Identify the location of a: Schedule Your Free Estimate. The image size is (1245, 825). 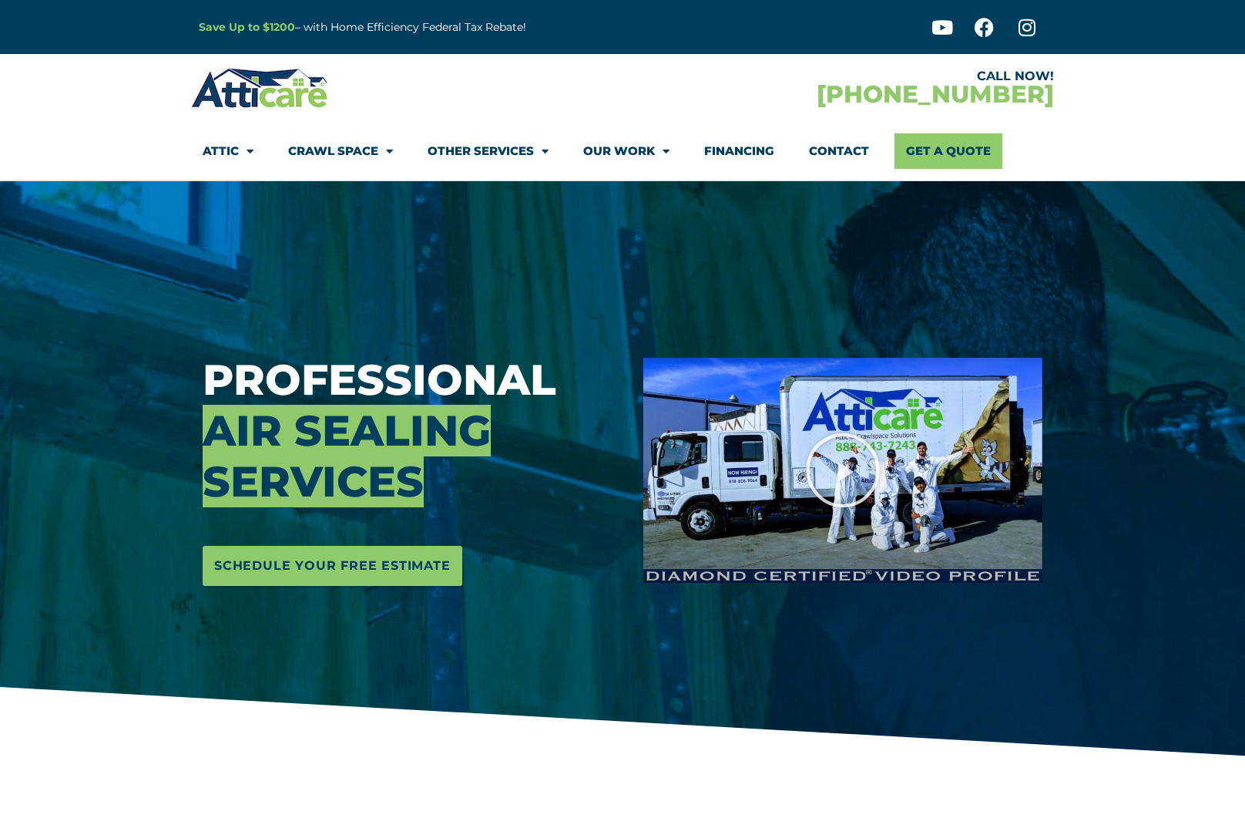
(332, 566).